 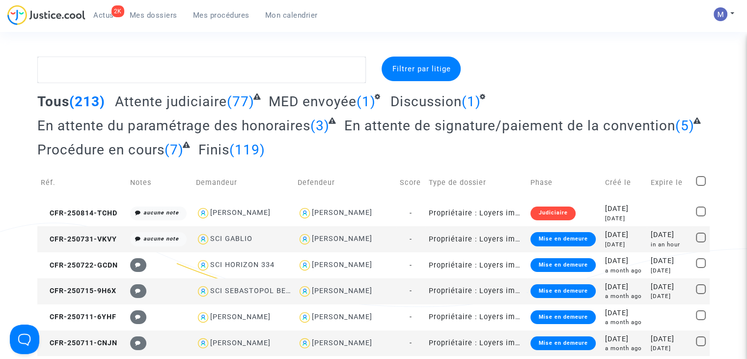 What do you see at coordinates (247, 149) in the screenshot?
I see `span: (119)` at bounding box center [247, 149].